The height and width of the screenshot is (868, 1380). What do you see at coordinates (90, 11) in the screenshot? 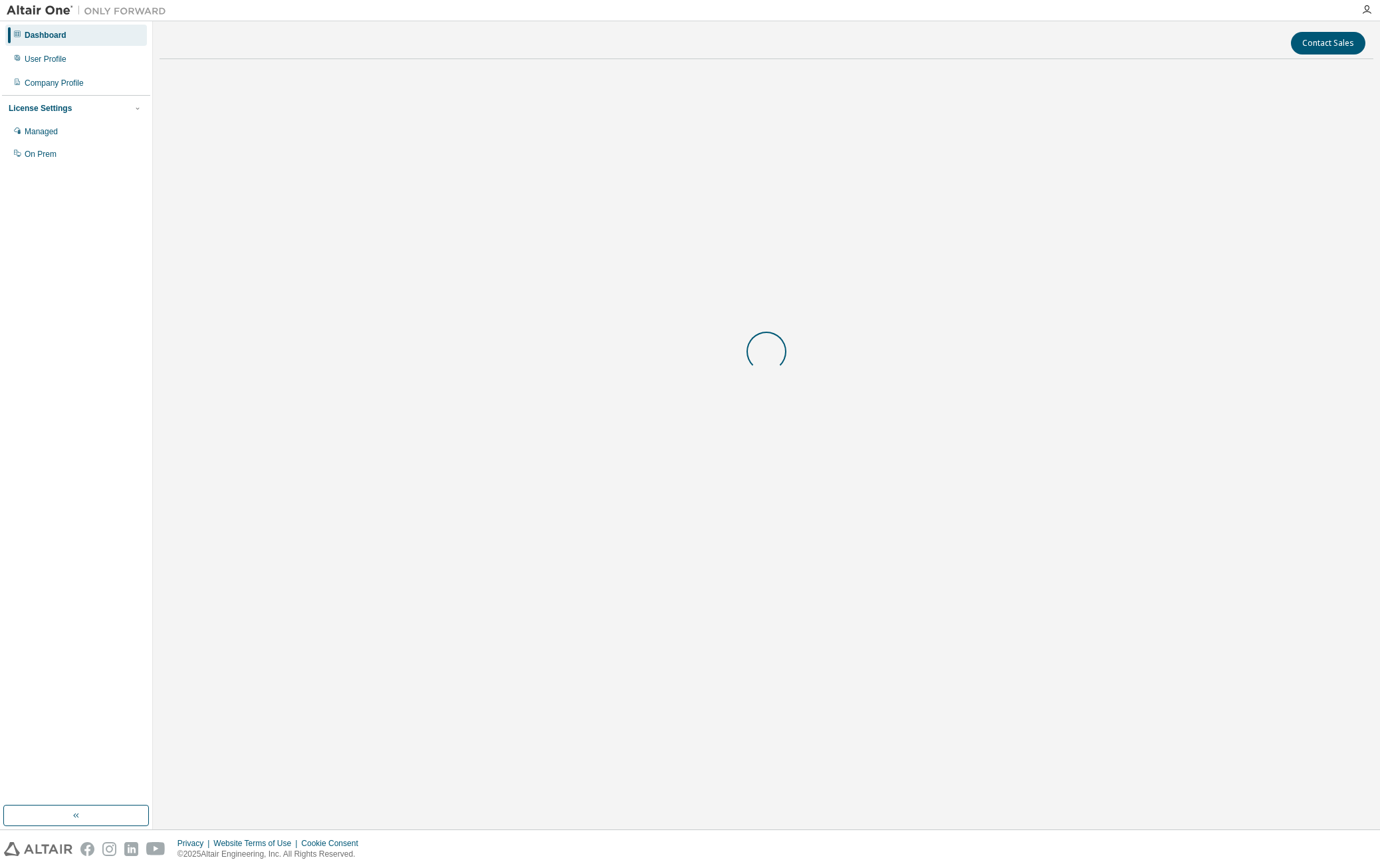
I see `img: Altair One` at bounding box center [90, 11].